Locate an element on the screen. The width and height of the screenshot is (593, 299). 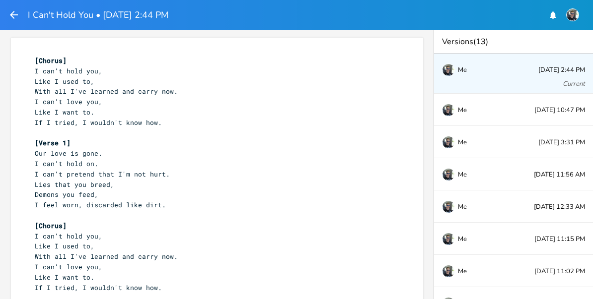
span: Our love is gone. is located at coordinates (69, 153).